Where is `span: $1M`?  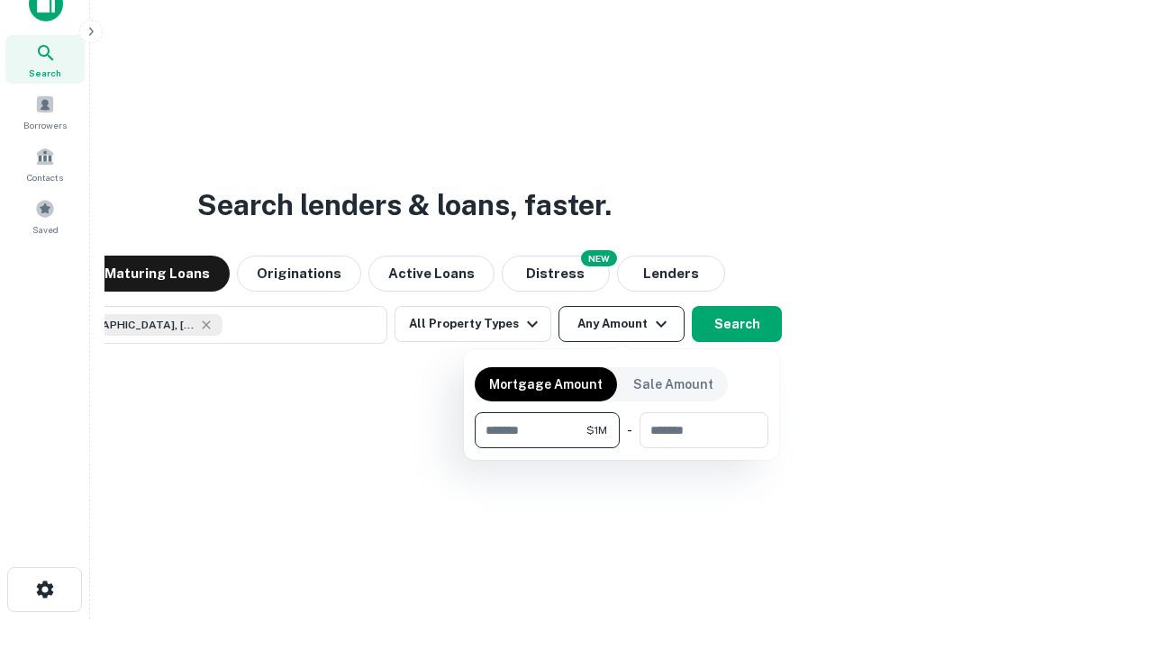 span: $1M is located at coordinates (596, 430).